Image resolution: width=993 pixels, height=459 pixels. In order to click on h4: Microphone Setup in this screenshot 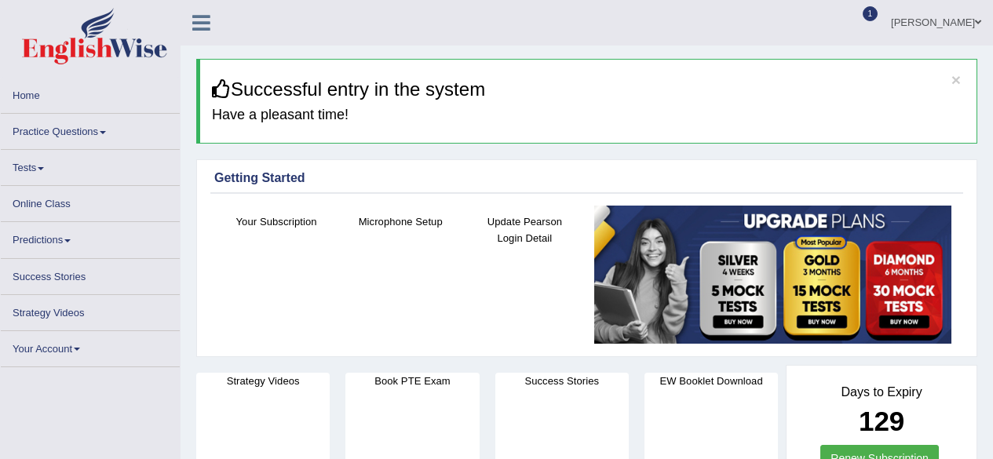, I will do `click(400, 221)`.